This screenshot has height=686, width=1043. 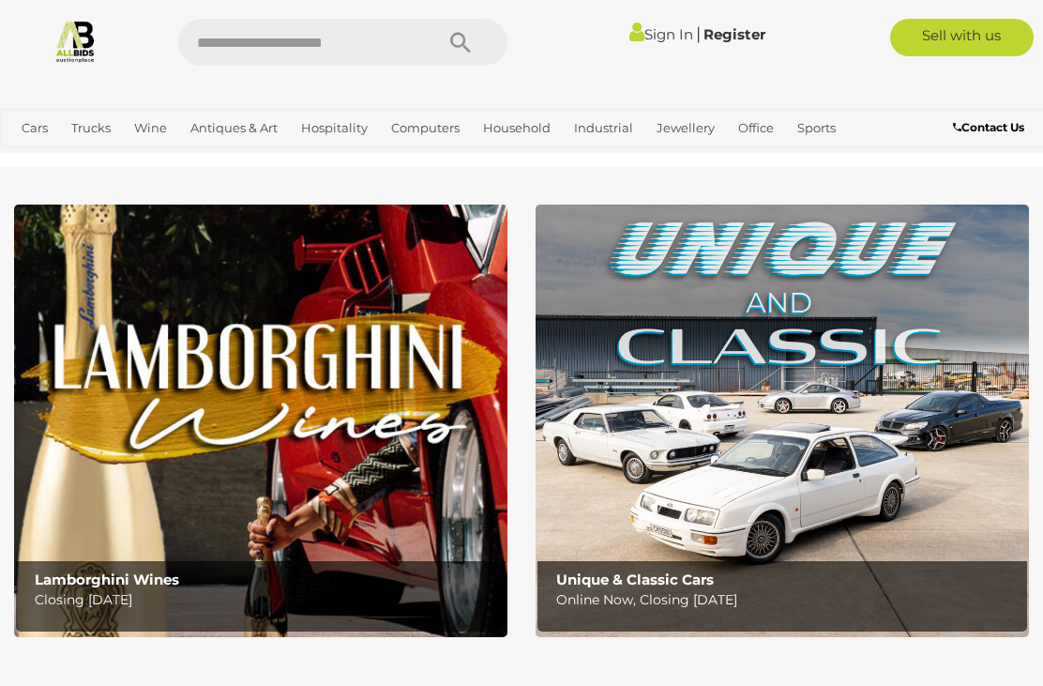 I want to click on a: Hospitality, so click(x=334, y=128).